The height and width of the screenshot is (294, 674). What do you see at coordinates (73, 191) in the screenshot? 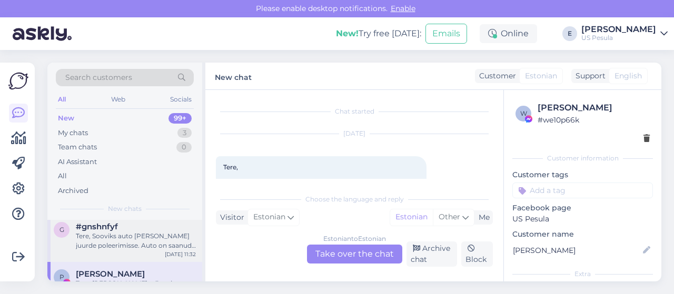
I see `div: Archived` at bounding box center [73, 191].